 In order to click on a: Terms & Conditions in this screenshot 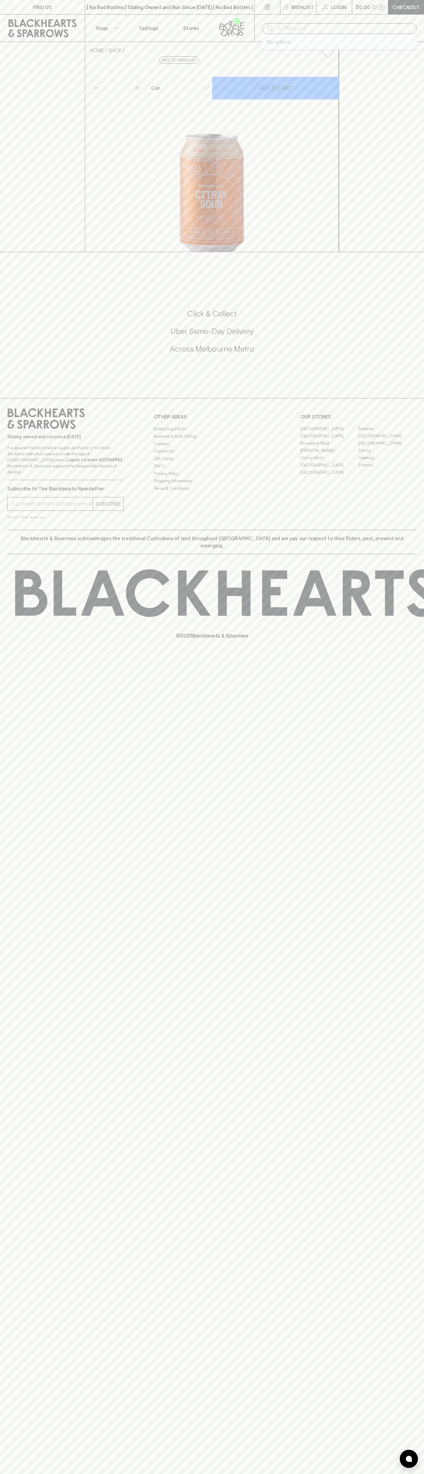, I will do `click(212, 488)`.